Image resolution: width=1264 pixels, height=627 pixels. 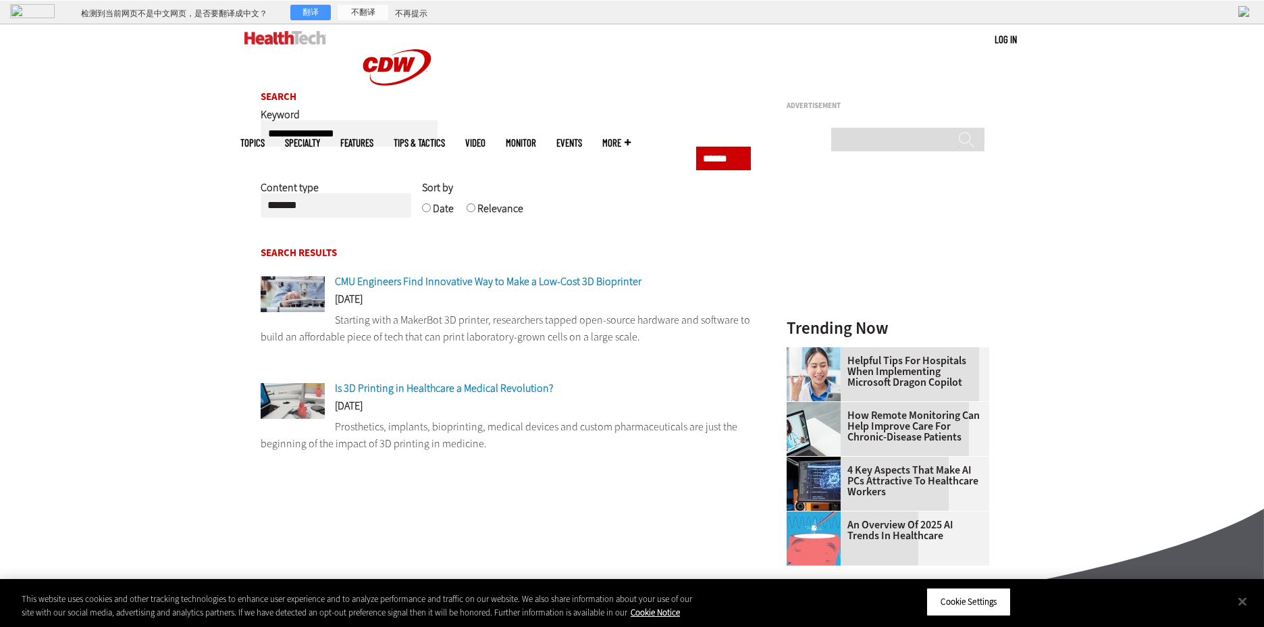 What do you see at coordinates (252, 142) in the screenshot?
I see `span: Topics` at bounding box center [252, 142].